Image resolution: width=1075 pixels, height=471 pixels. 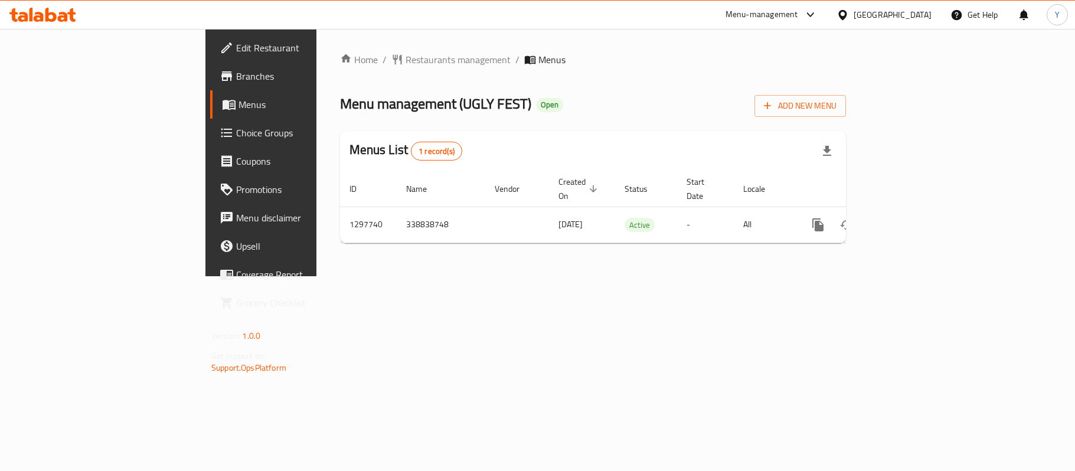 I want to click on span: Vendor, so click(x=515, y=189).